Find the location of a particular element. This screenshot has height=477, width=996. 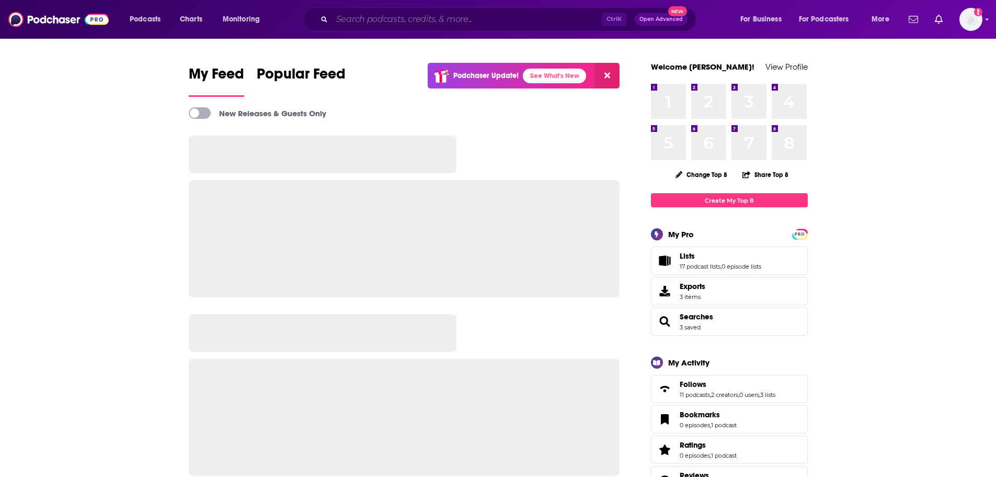

button: Change Top 8 is located at coordinates (702, 174).